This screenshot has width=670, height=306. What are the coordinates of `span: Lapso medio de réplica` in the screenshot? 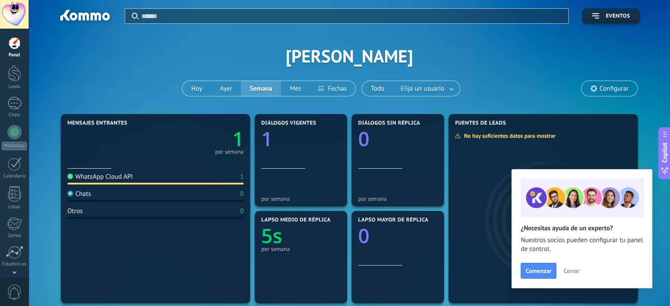 It's located at (296, 220).